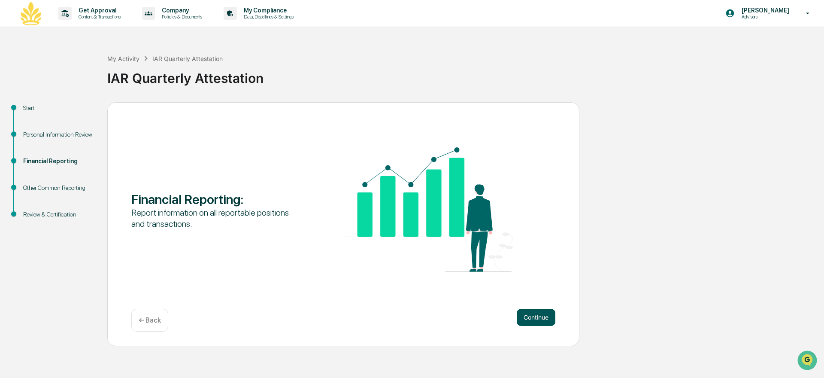  I want to click on img: f2157a4c-a0d3-4daa-907e-bb6f0de503a5-1751232295721, so click(11, 11).